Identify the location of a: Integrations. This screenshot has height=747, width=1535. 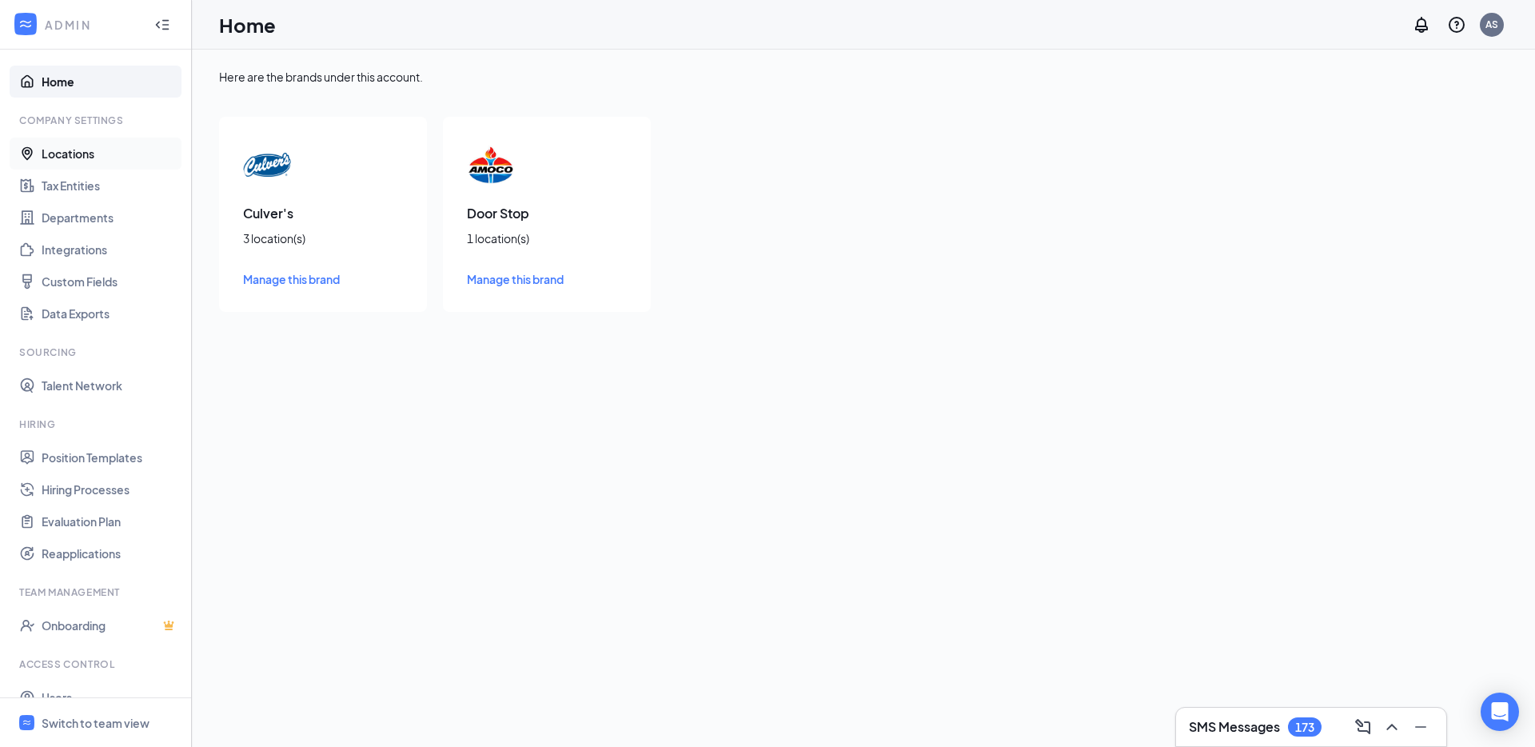
(110, 249).